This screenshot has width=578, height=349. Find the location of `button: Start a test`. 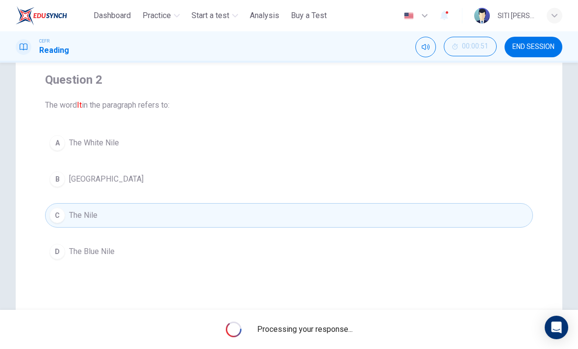

button: Start a test is located at coordinates (215, 16).